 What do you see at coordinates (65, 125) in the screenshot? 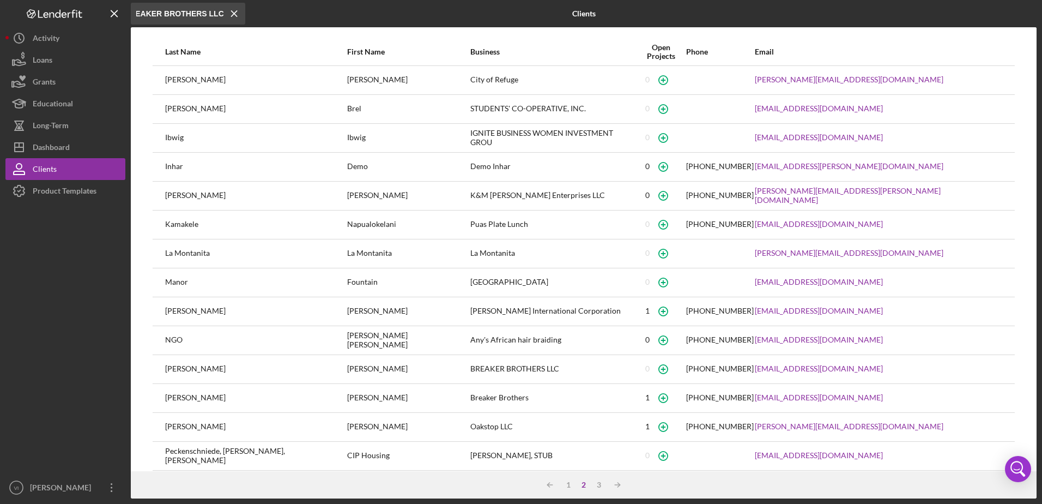
I see `button: Long-Term` at bounding box center [65, 125].